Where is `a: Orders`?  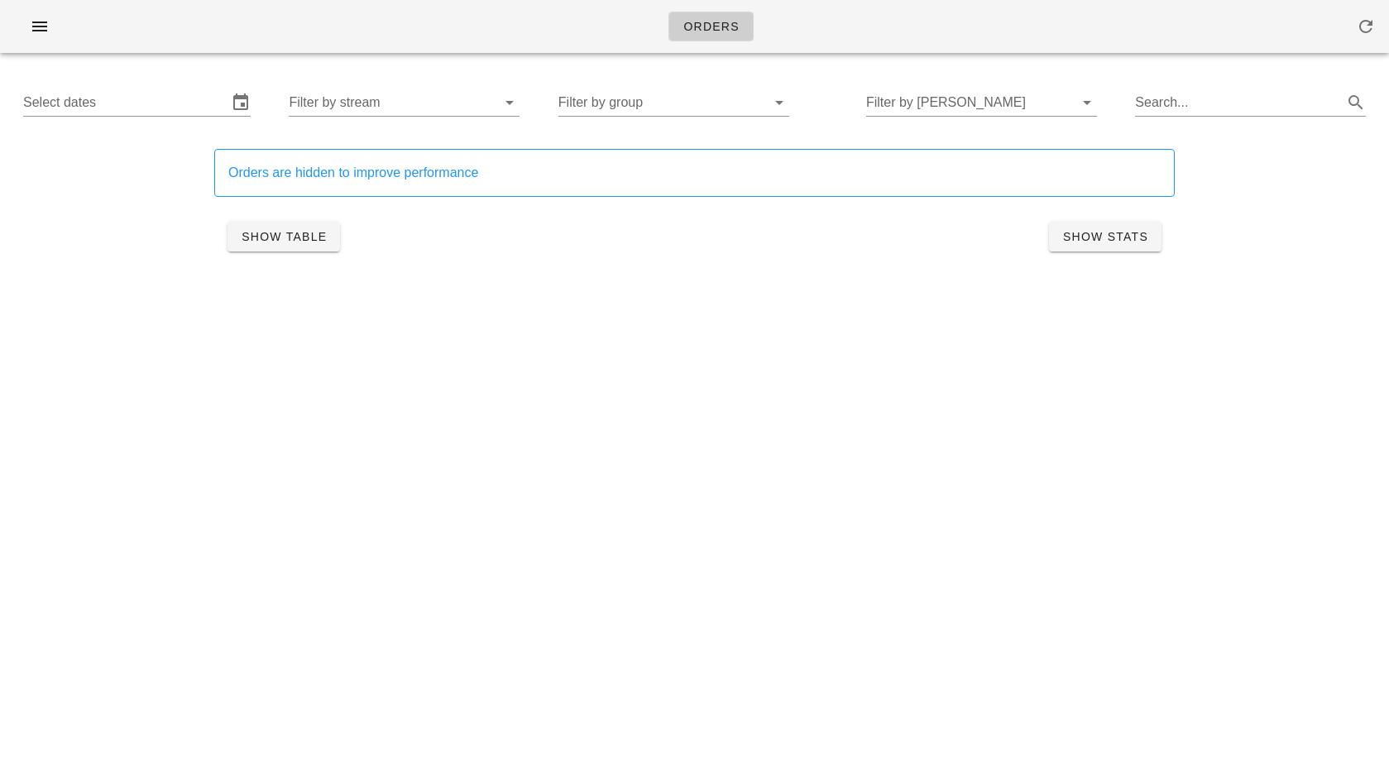 a: Orders is located at coordinates (711, 26).